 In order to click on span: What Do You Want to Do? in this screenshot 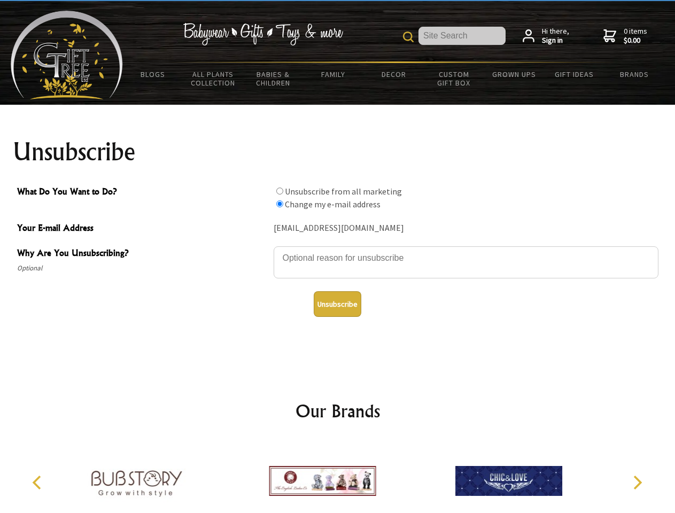, I will do `click(143, 192)`.